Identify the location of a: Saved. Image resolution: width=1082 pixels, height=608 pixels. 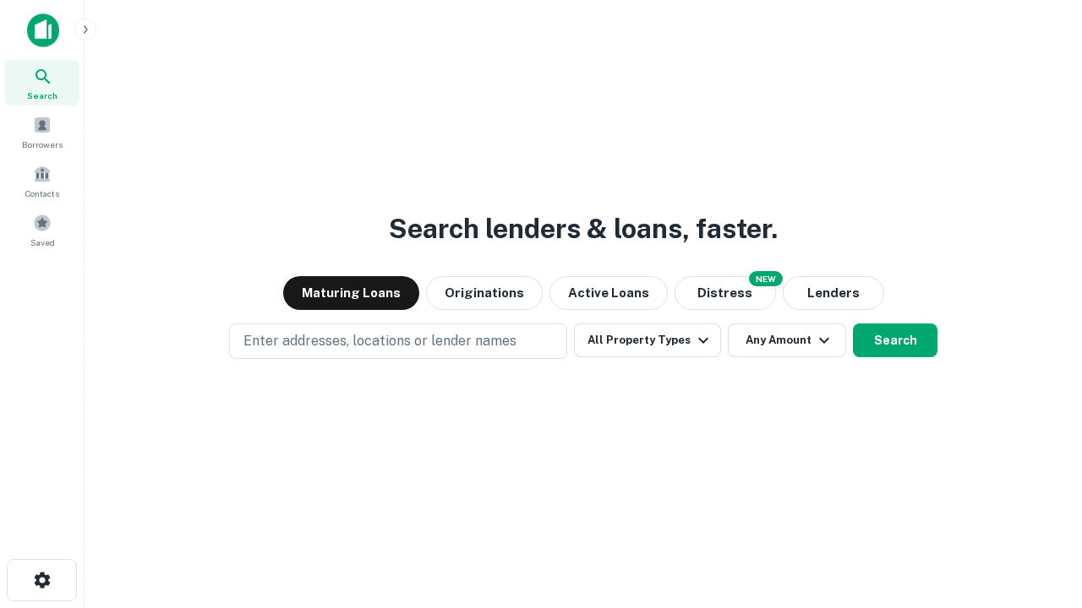
(42, 230).